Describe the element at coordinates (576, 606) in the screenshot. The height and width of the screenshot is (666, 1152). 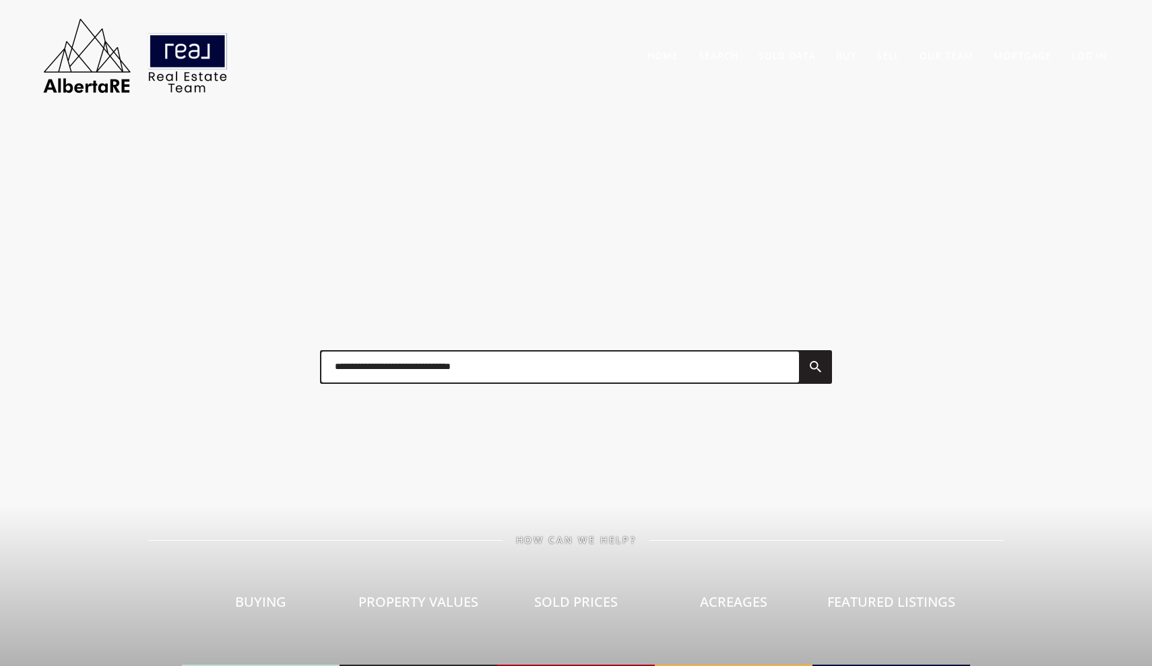
I see `a: Sold Prices` at that location.